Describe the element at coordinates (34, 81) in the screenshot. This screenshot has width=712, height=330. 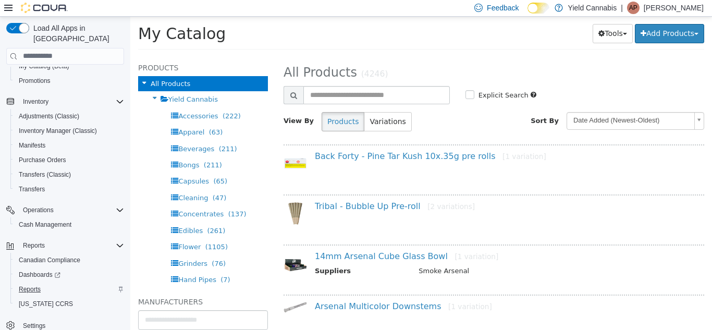
I see `a: Promotions` at that location.